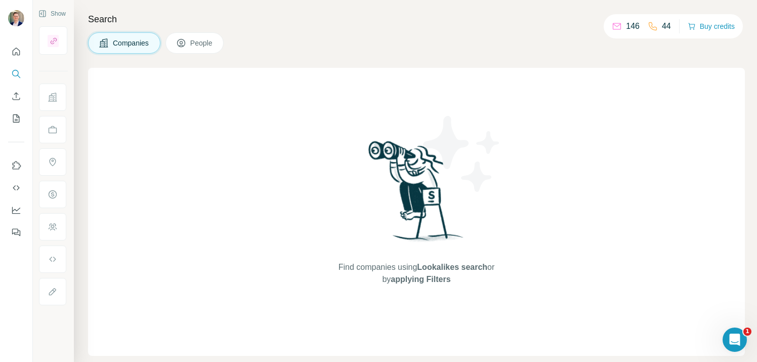 This screenshot has height=362, width=757. Describe the element at coordinates (16, 232) in the screenshot. I see `button: Feedback` at that location.